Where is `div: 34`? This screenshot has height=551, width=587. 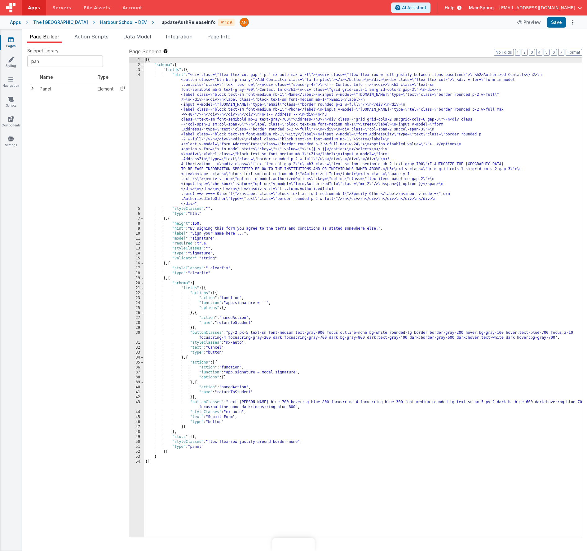 div: 34 is located at coordinates (137, 357).